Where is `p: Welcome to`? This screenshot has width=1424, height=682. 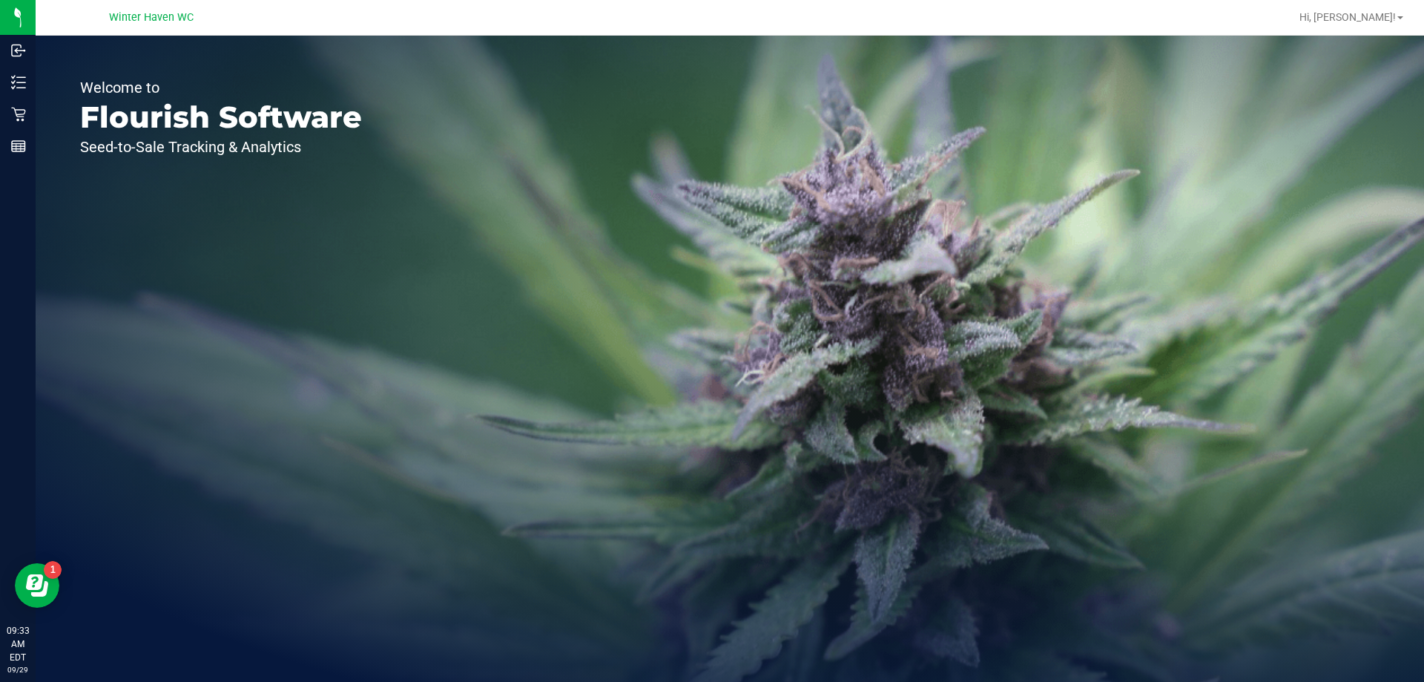 p: Welcome to is located at coordinates (221, 88).